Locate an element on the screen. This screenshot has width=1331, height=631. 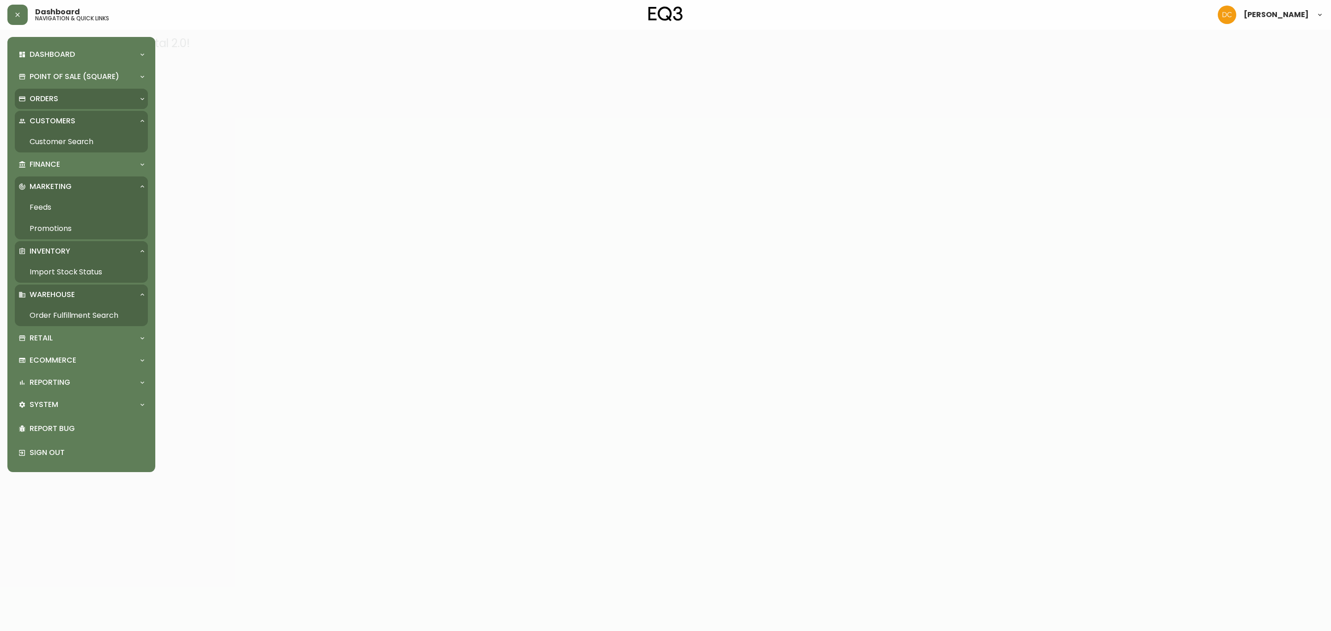
h5: navigation & quick links is located at coordinates (72, 18).